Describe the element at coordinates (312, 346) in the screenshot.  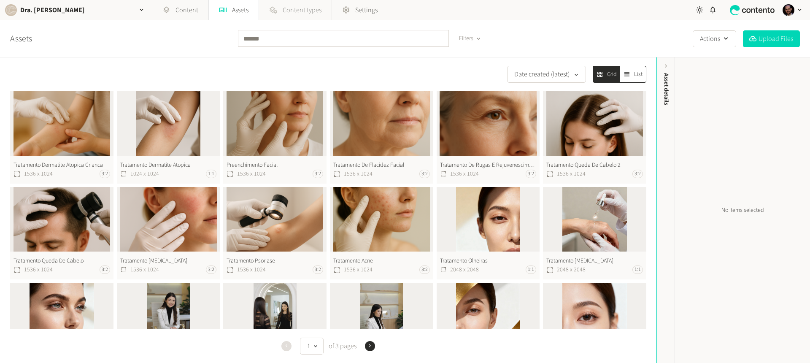
I see `button: 1` at that location.